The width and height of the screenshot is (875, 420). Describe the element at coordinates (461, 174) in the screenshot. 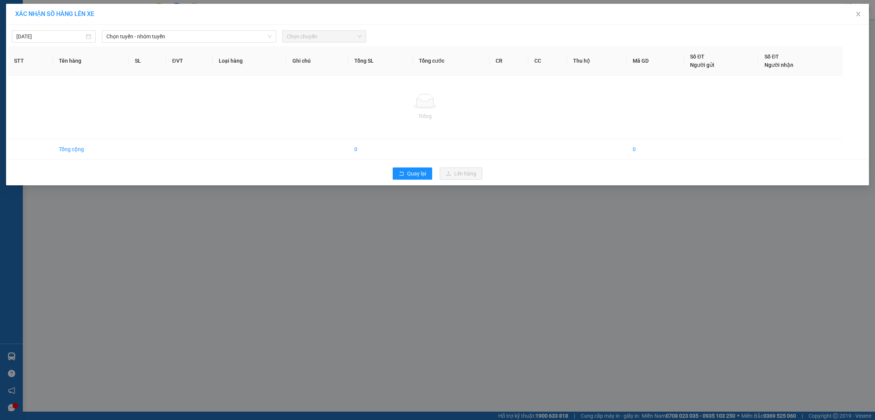

I see `button: uploadLên hàng` at that location.